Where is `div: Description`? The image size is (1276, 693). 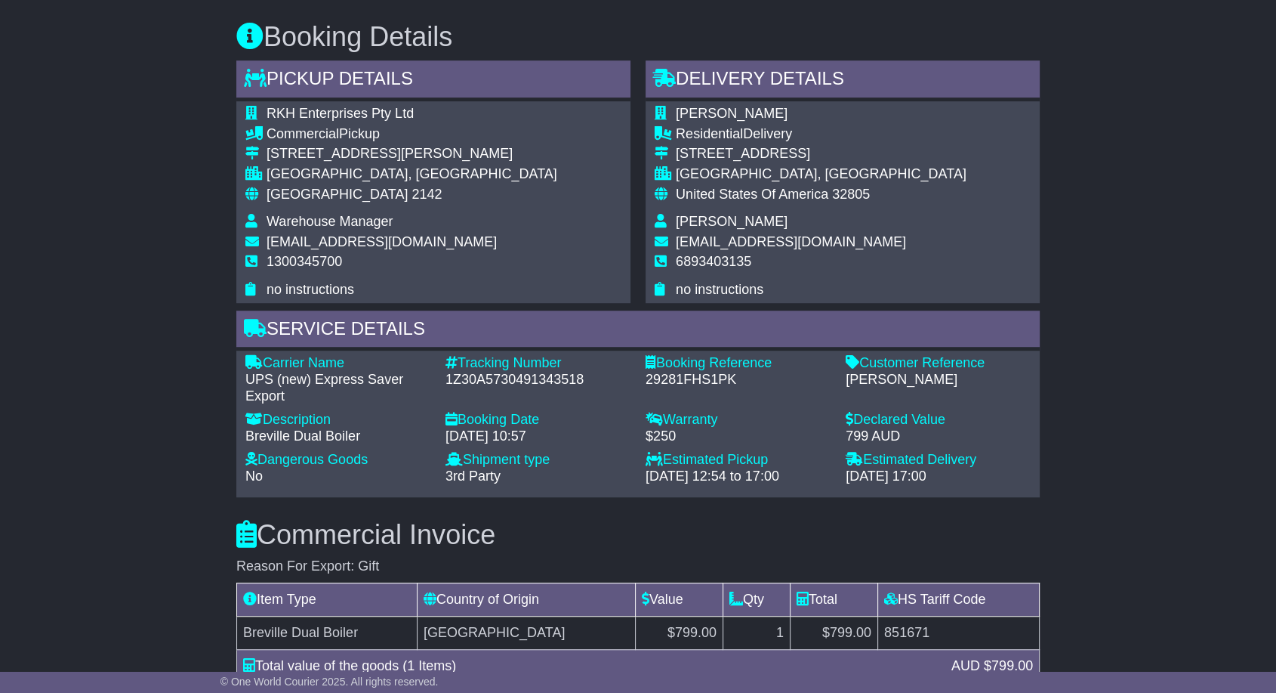 div: Description is located at coordinates (338, 420).